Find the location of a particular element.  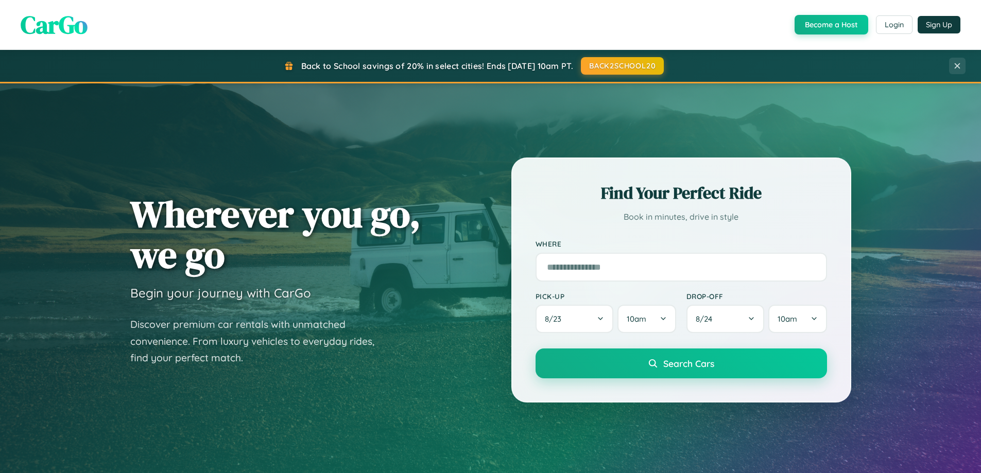

label: Pick-up is located at coordinates (606, 296).